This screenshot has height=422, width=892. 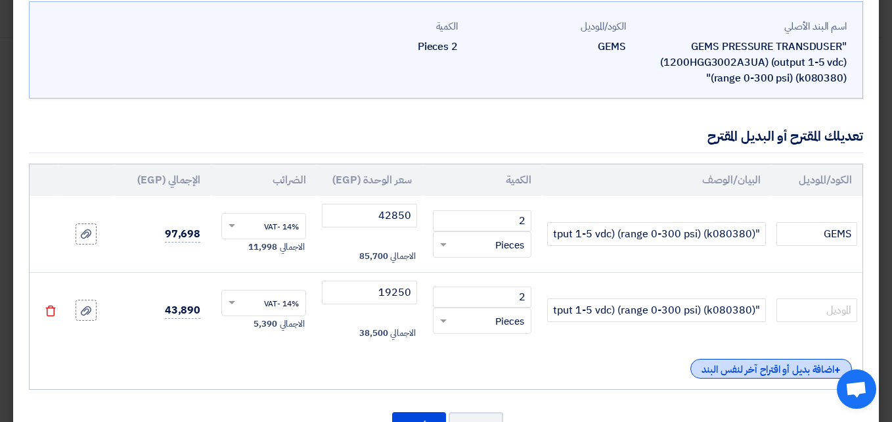 I want to click on span: 5,390, so click(x=265, y=324).